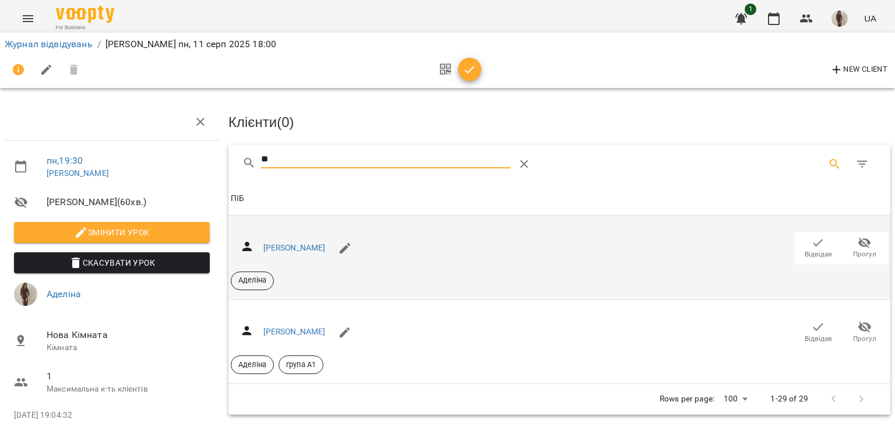 The height and width of the screenshot is (430, 895). What do you see at coordinates (870, 18) in the screenshot?
I see `button: UA` at bounding box center [870, 18].